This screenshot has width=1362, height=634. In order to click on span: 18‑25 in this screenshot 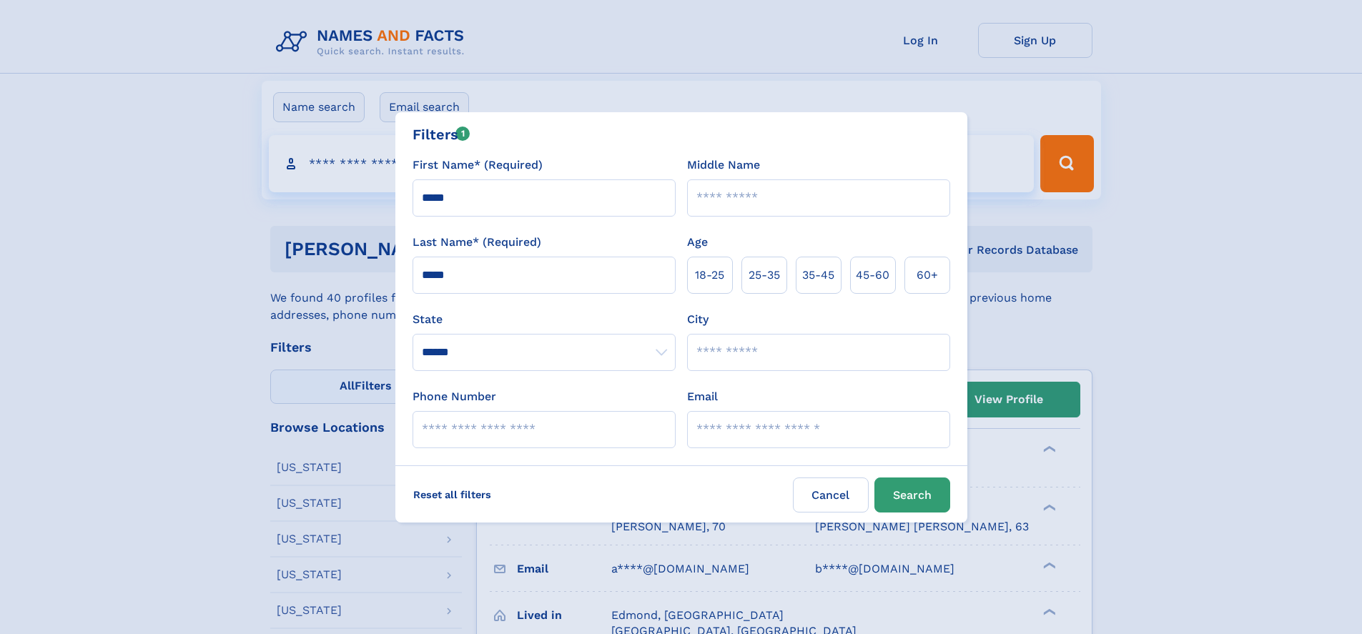, I will do `click(709, 275)`.